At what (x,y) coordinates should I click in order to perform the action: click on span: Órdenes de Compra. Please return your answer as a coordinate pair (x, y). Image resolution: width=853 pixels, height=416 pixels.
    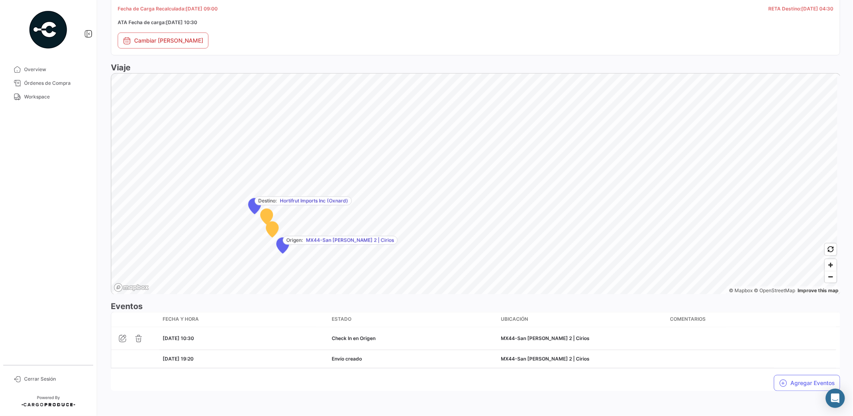
    Looking at the image, I should click on (55, 83).